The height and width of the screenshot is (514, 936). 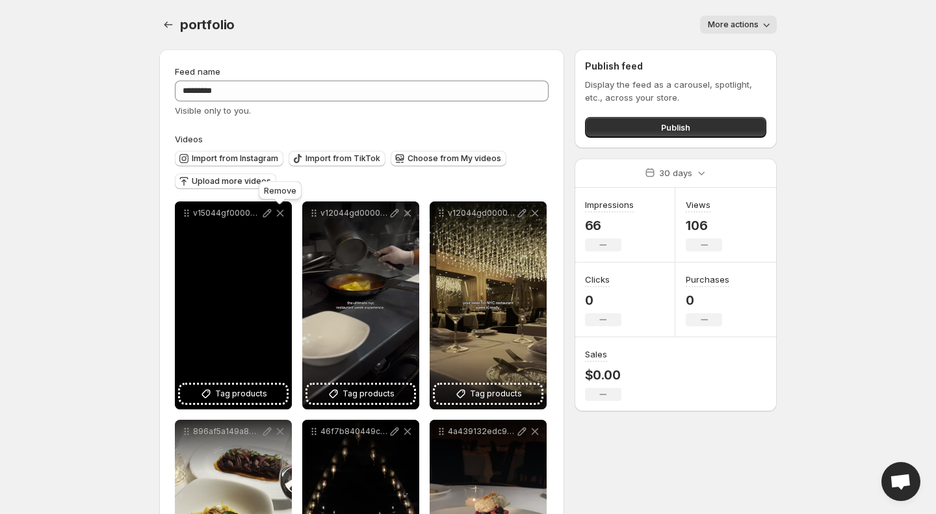 What do you see at coordinates (198, 71) in the screenshot?
I see `span: Feed name` at bounding box center [198, 71].